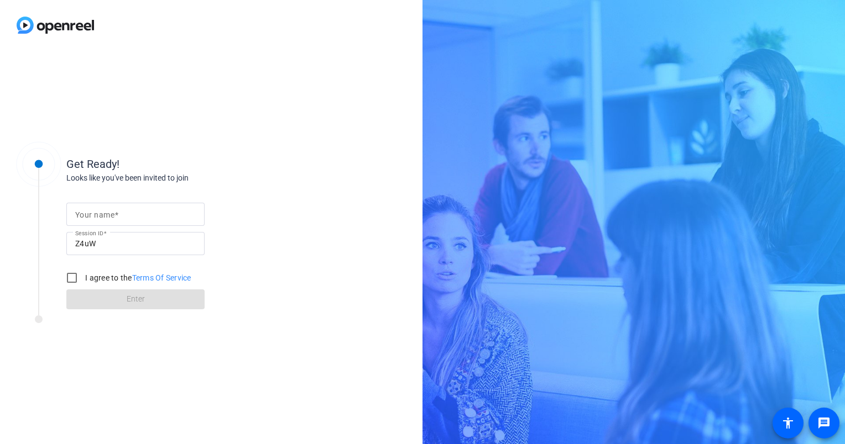  Describe the element at coordinates (824, 423) in the screenshot. I see `mat-icon: message` at that location.